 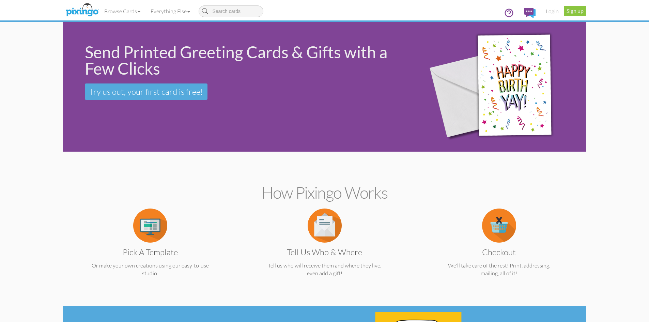 I want to click on span: Try us out, your first card is free!, so click(x=146, y=92).